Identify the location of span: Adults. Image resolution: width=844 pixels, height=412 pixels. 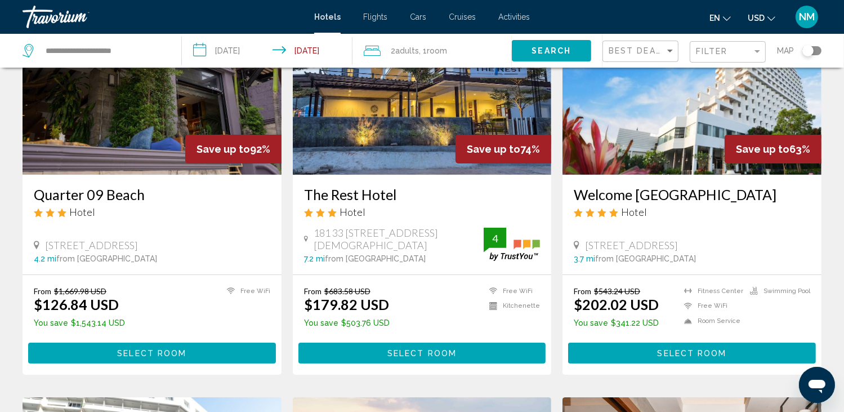
(407, 51).